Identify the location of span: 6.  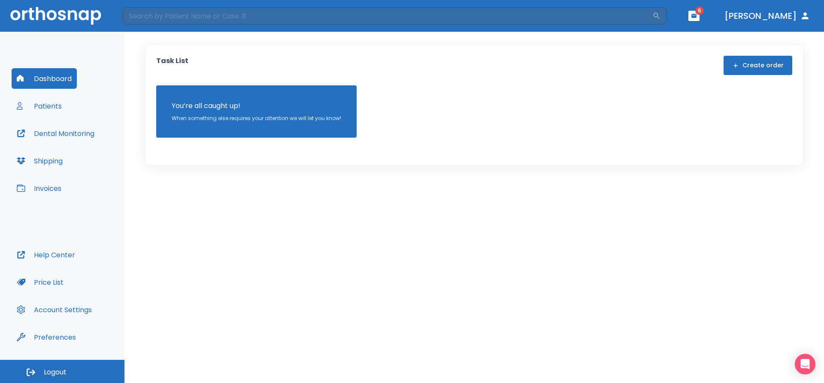
(700, 11).